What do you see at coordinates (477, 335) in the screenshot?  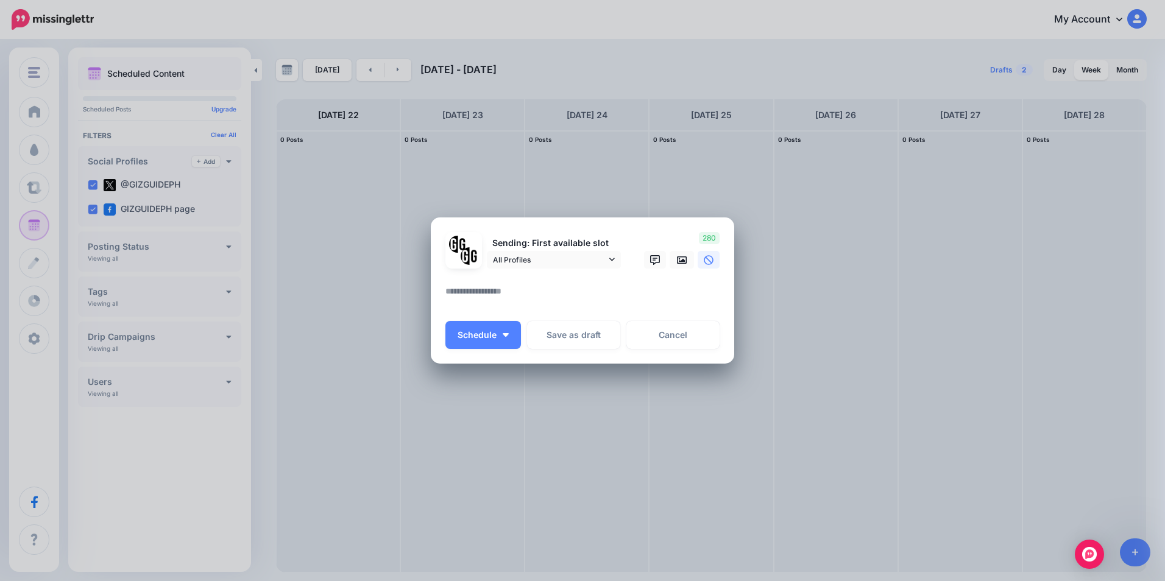 I see `span: Schedule` at bounding box center [477, 335].